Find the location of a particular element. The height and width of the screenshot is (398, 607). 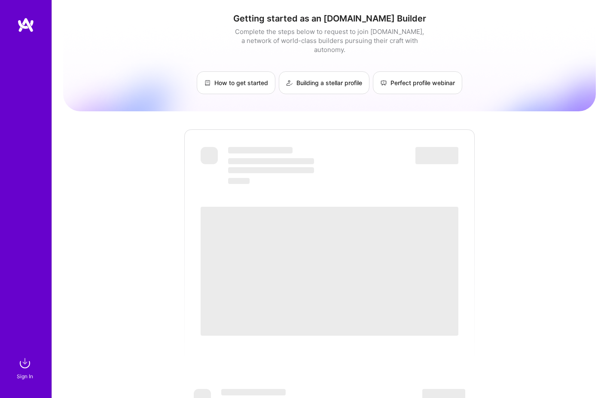

img: Building a stellar profile is located at coordinates (289, 83).